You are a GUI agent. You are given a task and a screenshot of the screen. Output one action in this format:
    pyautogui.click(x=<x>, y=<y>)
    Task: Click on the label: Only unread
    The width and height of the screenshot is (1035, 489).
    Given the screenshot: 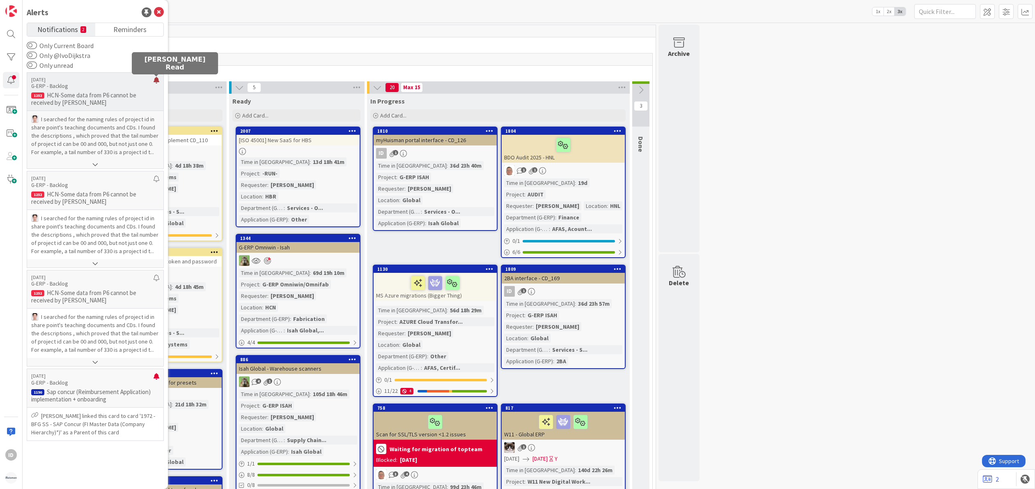 What is the action you would take?
    pyautogui.click(x=50, y=65)
    